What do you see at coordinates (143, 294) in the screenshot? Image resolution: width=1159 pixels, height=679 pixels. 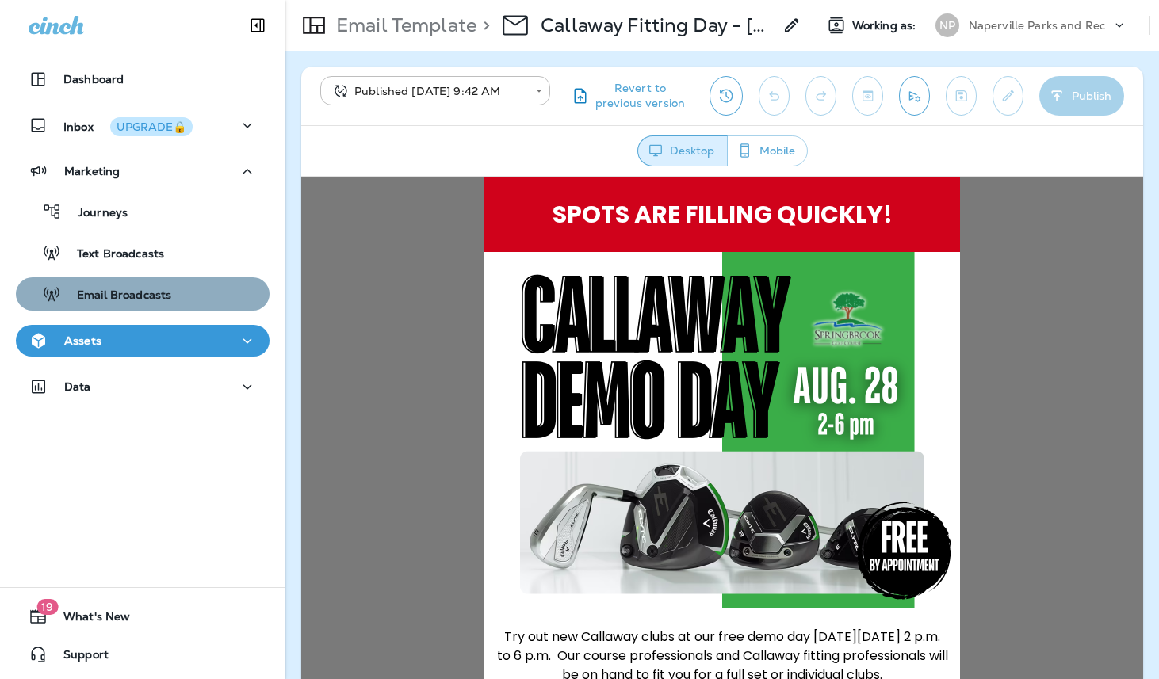 I see `button: Email Broadcasts` at bounding box center [143, 294].